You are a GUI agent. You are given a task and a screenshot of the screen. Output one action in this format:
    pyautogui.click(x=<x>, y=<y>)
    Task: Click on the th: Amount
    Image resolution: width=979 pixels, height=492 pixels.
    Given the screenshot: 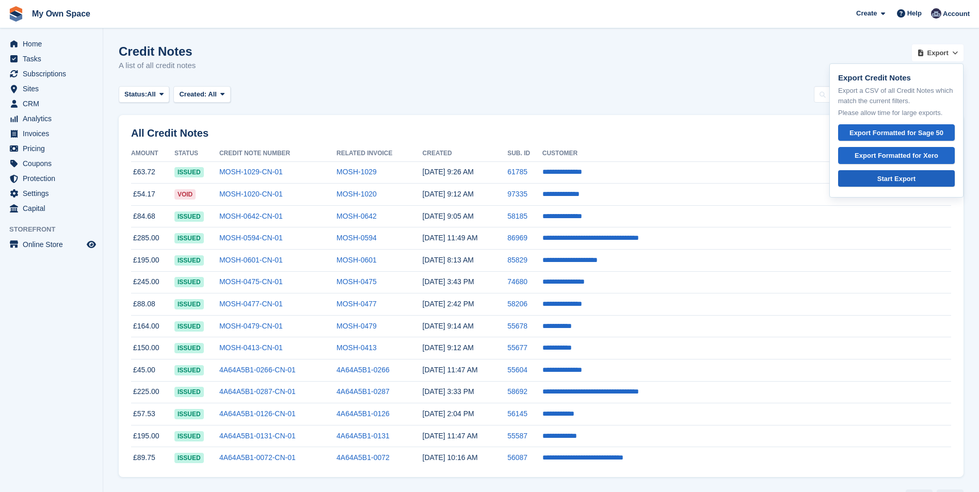 What is the action you would take?
    pyautogui.click(x=153, y=154)
    